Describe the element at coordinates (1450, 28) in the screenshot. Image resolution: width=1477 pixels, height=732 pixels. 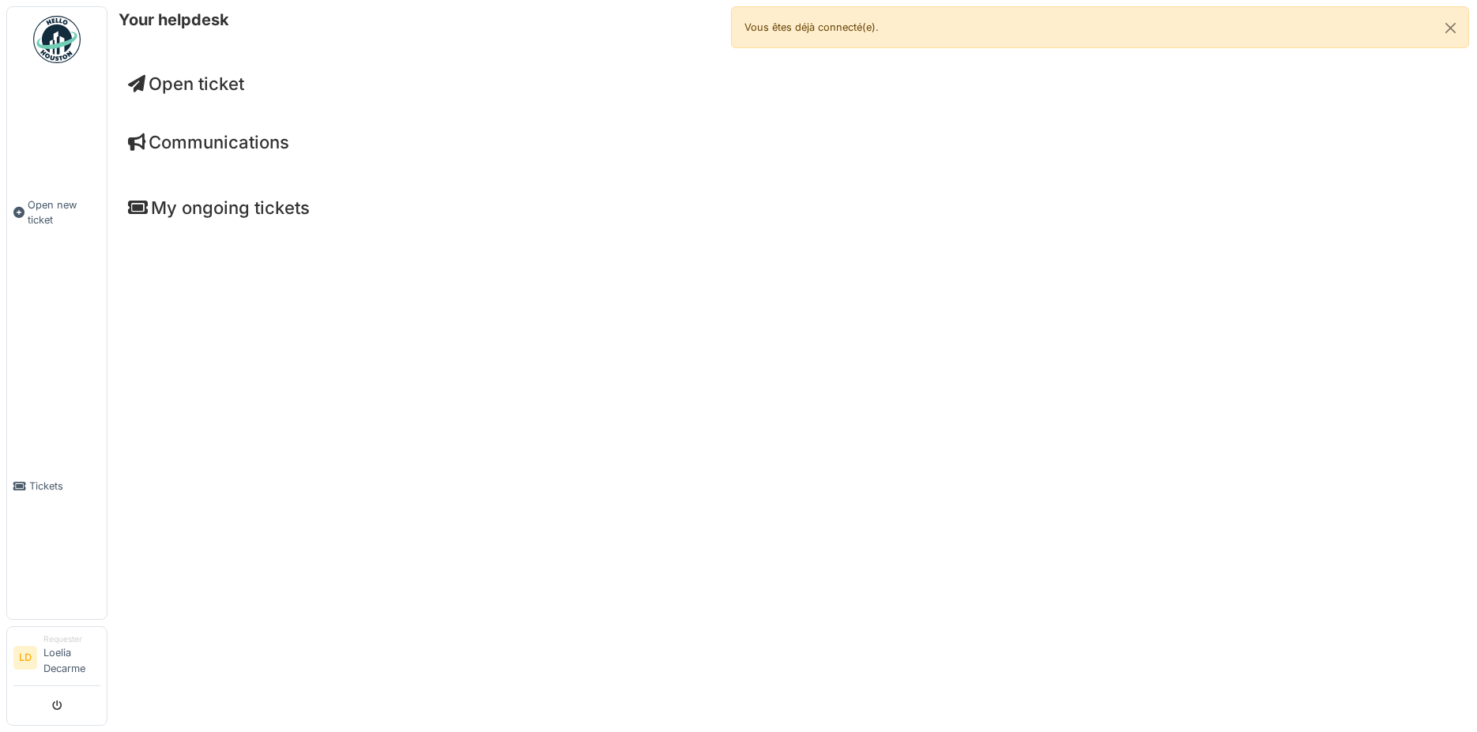
I see `button: Close` at that location.